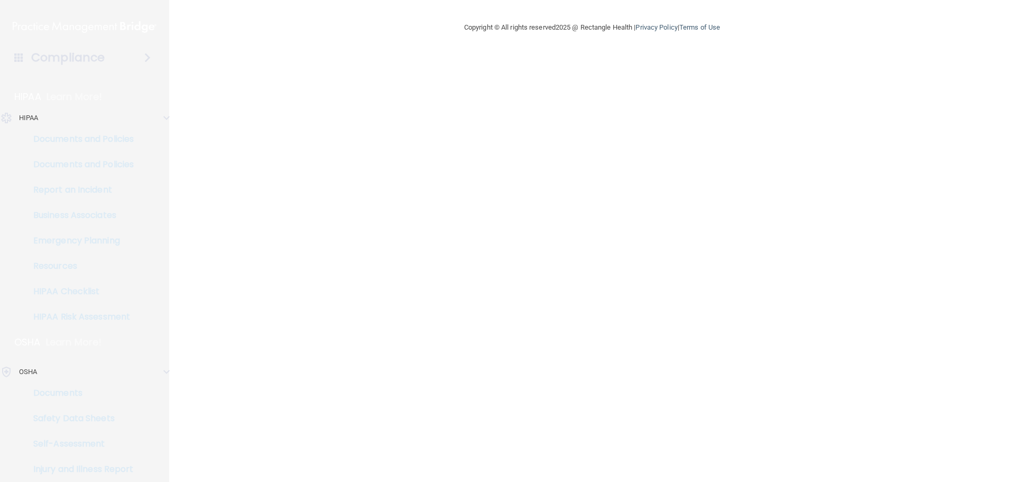  Describe the element at coordinates (656, 27) in the screenshot. I see `a: Privacy Policy` at that location.